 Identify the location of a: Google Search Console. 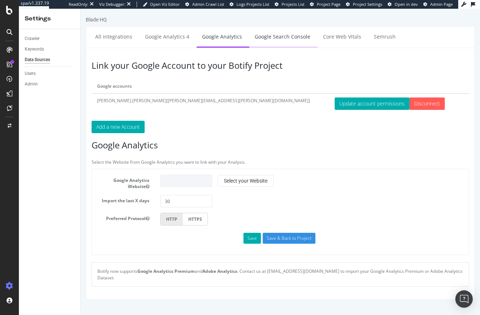
(202, 28).